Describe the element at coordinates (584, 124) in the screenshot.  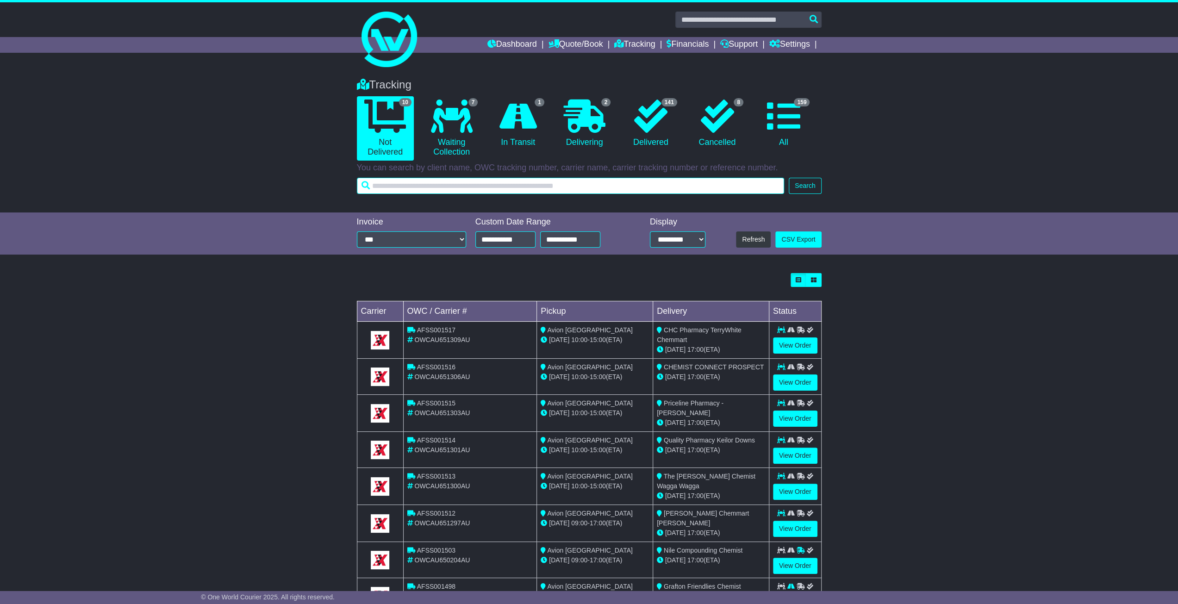
I see `a: 2 Delivering` at that location.